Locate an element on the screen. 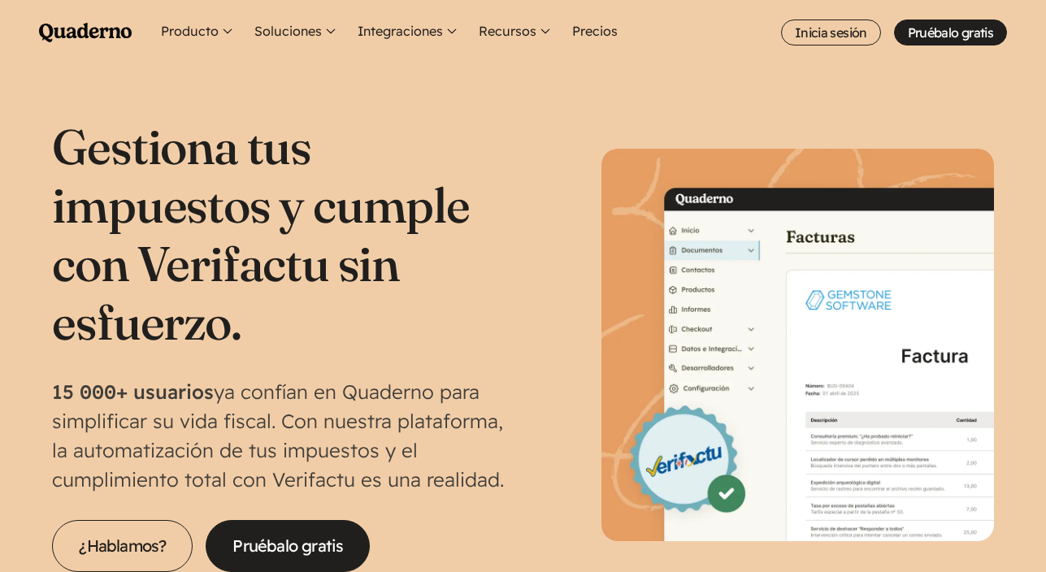  a: Inicia sesión is located at coordinates (830, 32).